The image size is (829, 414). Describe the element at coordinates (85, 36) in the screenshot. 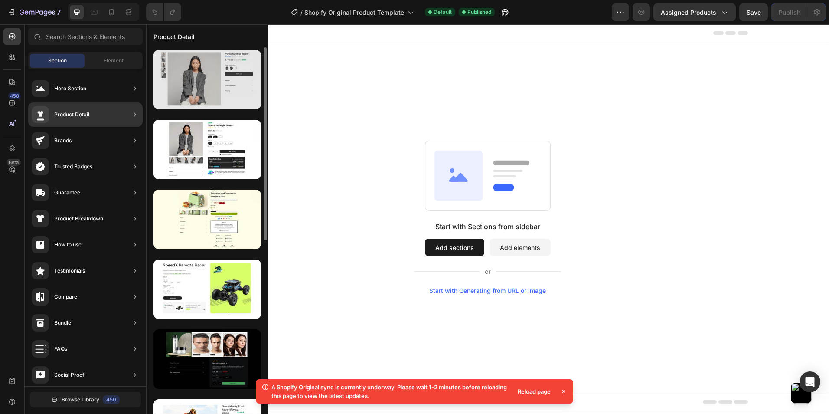

I see `input: Search Sections & Elements` at that location.